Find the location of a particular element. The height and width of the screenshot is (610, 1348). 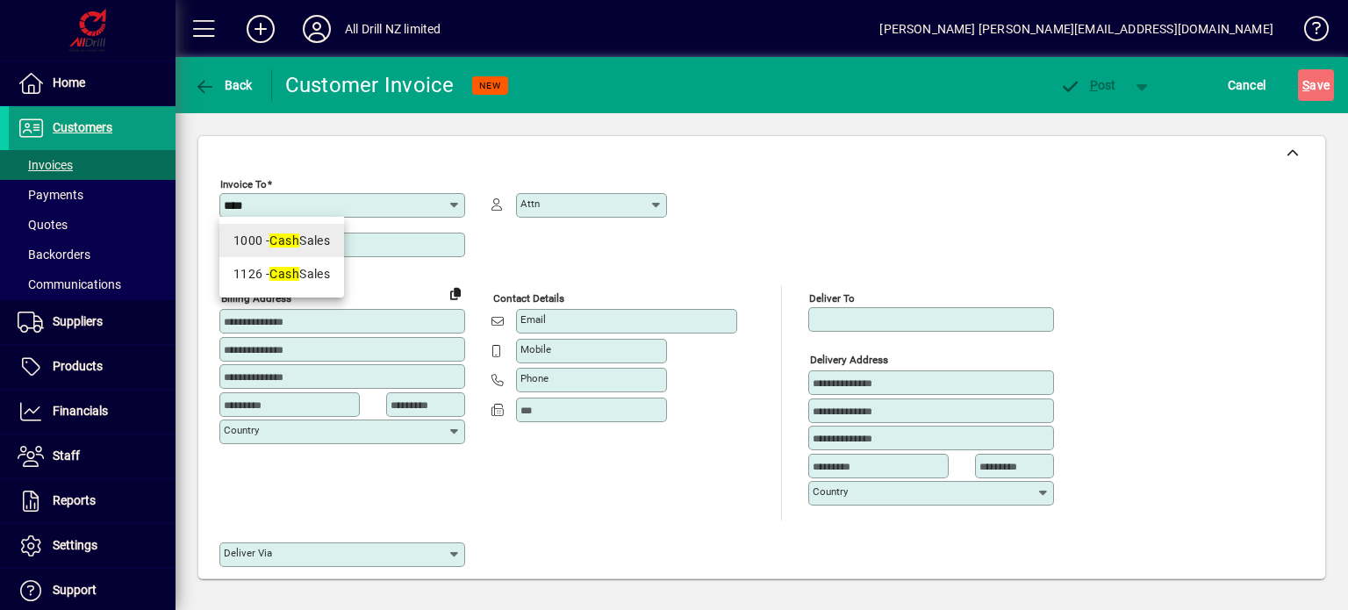

span: Invoices is located at coordinates (45, 165).